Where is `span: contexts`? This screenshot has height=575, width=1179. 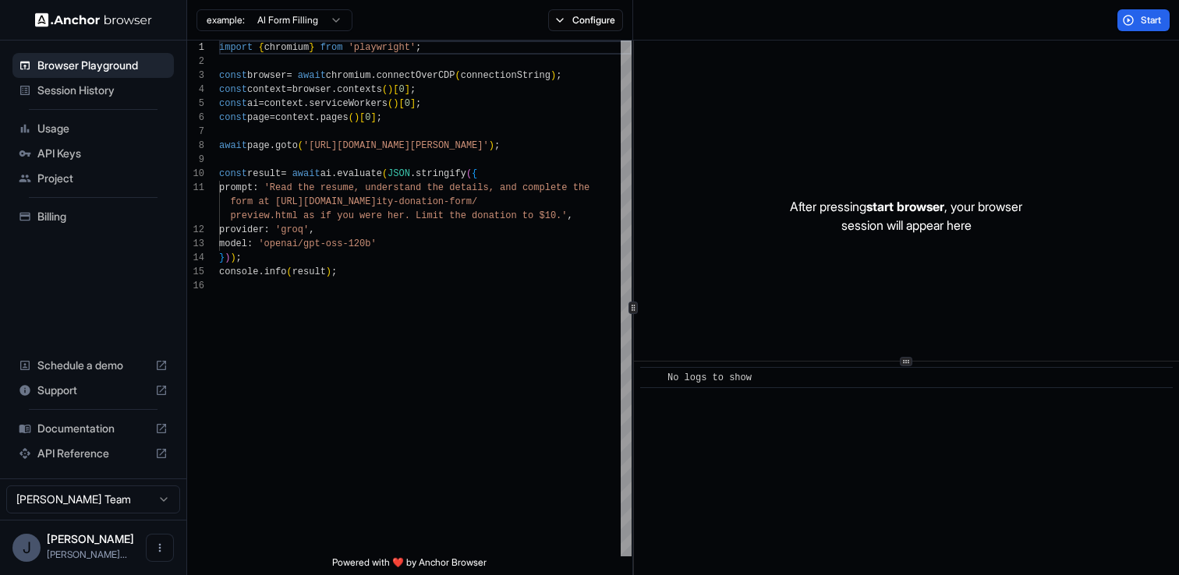 span: contexts is located at coordinates (359, 90).